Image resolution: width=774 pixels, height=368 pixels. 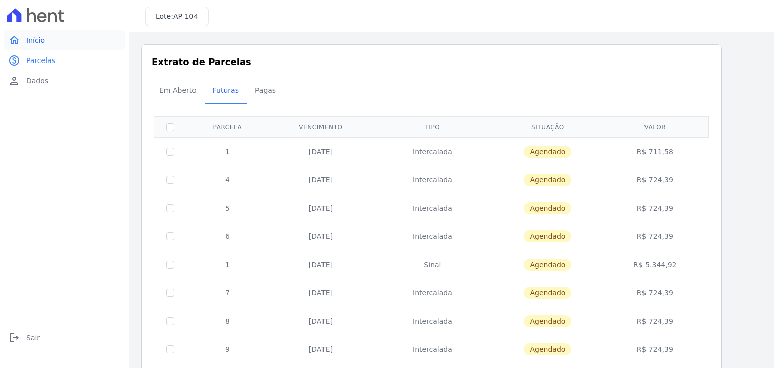 I want to click on a: homeInício, so click(x=65, y=40).